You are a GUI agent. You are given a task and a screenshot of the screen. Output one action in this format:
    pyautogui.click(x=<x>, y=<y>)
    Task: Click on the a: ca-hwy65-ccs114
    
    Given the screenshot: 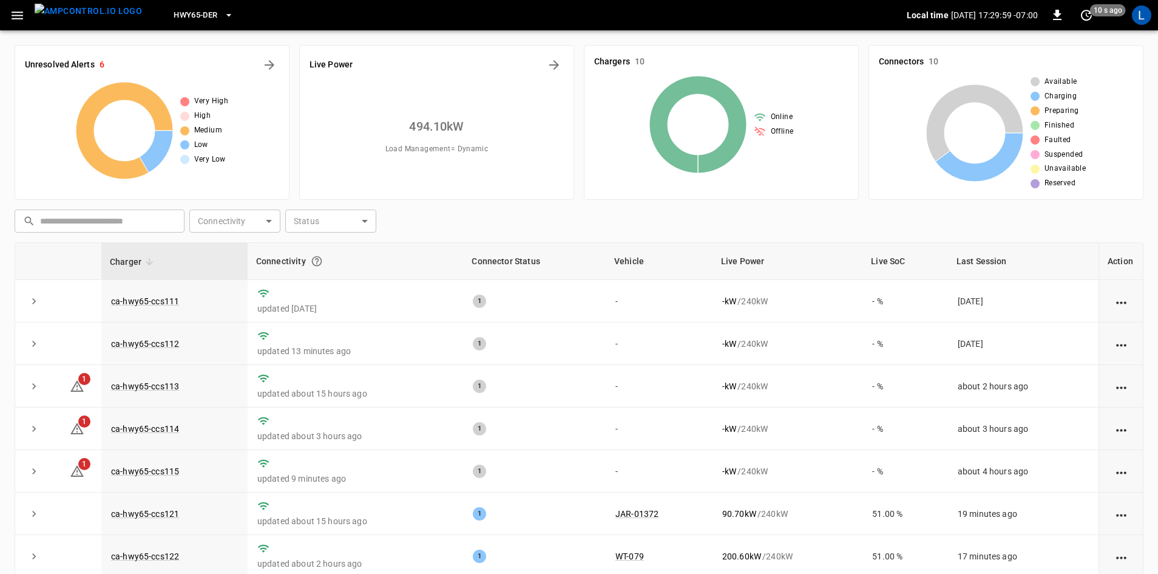 What is the action you would take?
    pyautogui.click(x=145, y=429)
    